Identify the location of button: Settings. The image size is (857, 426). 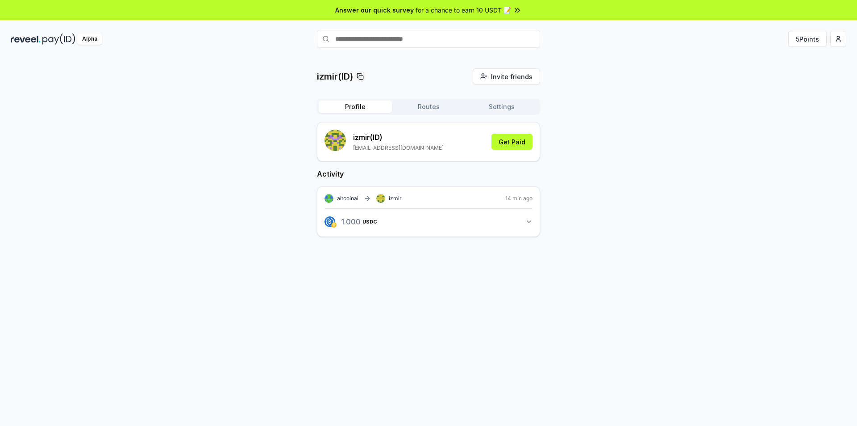
(502, 107).